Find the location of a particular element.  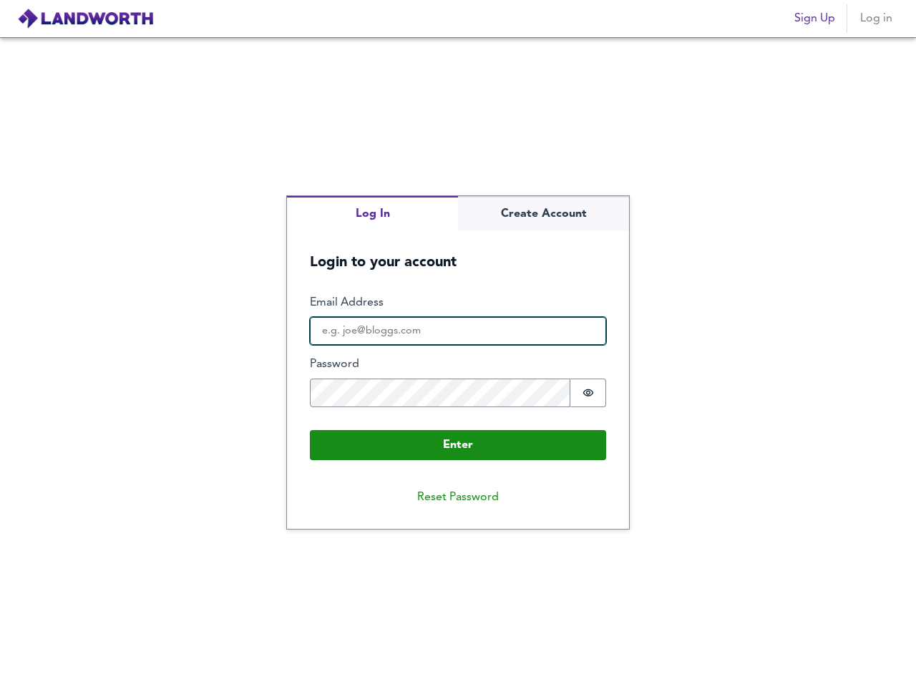

span: Log in is located at coordinates (876, 19).